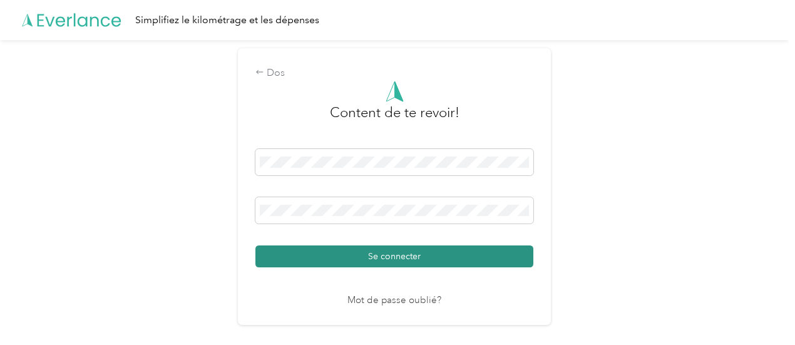 The height and width of the screenshot is (345, 795). I want to click on font: Simplifiez le kilométrage et les dépenses, so click(227, 19).